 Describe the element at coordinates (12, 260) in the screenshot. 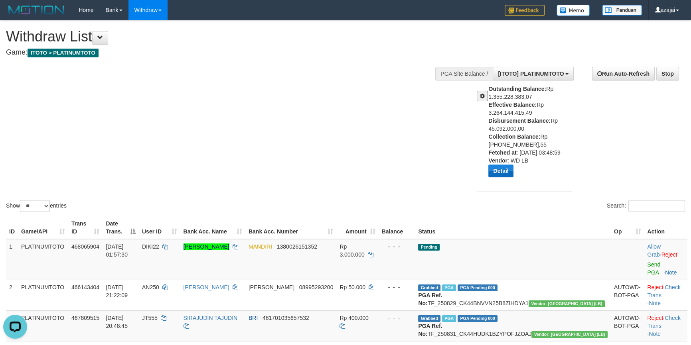

I see `td: 1` at that location.